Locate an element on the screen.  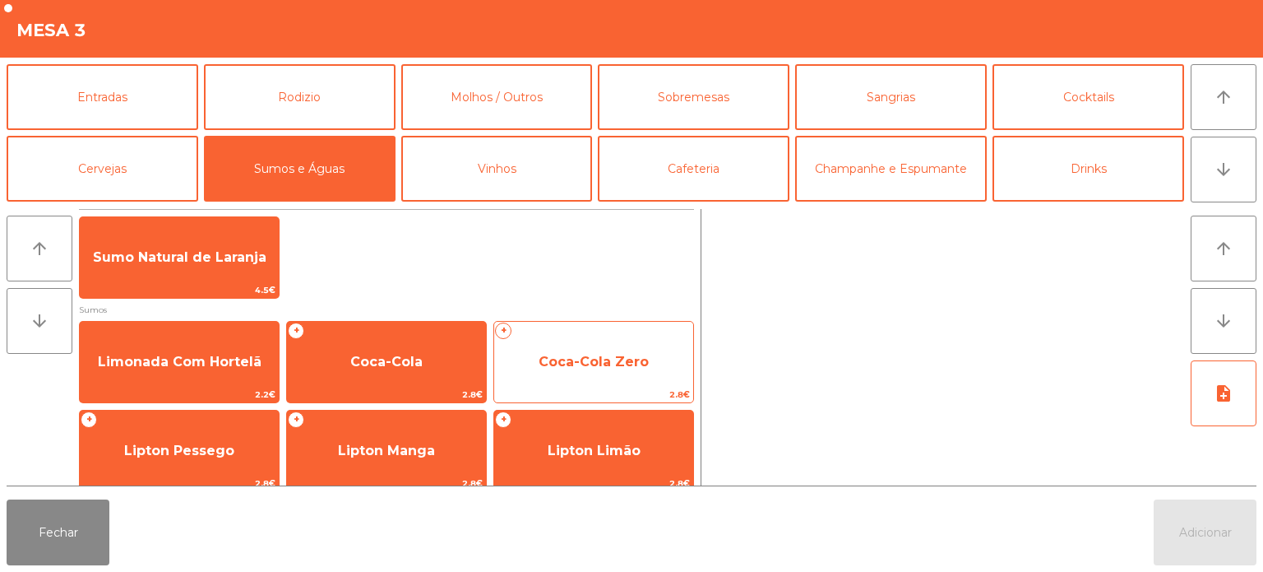
button: Sobremesas is located at coordinates (693, 97).